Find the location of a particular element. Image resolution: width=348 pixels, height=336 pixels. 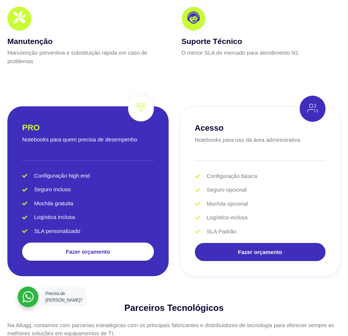

p: Manutenção preventiva e substituição rápida em caso de problemas is located at coordinates (87, 57).